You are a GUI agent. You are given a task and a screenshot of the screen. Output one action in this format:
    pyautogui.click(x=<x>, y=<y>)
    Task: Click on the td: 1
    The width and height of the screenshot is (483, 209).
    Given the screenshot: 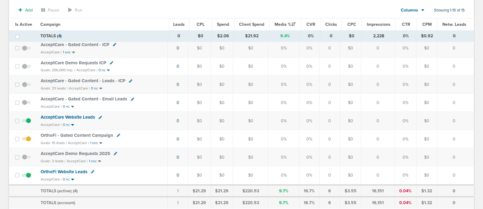 What is the action you would take?
    pyautogui.click(x=178, y=203)
    